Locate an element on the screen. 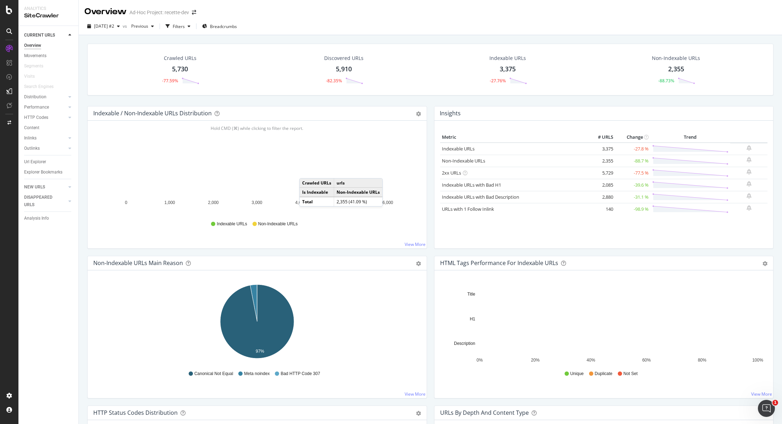 This screenshot has height=424, width=782. div: Search Engines is located at coordinates (39, 86).